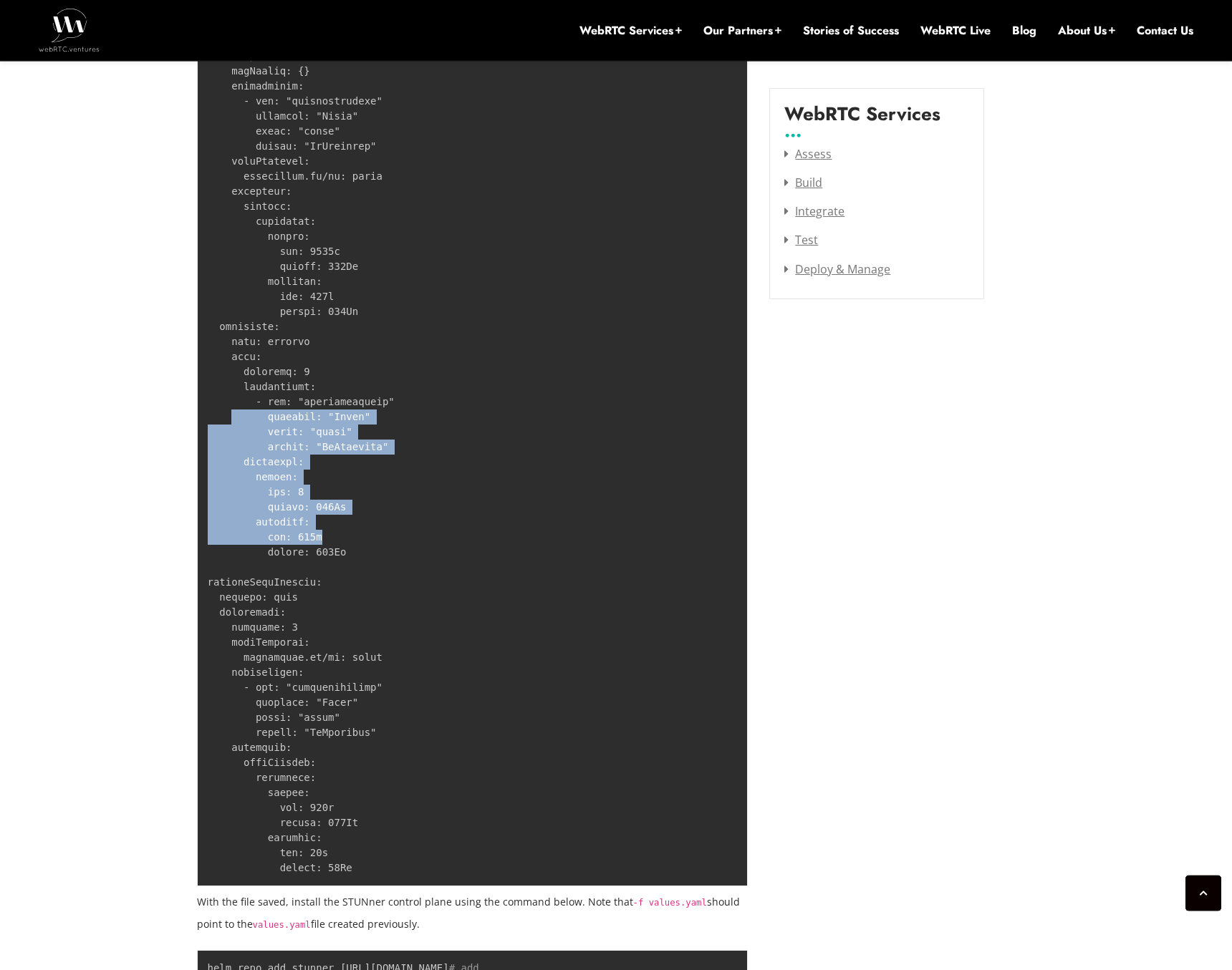  I want to click on a: Deploy & Manage, so click(837, 269).